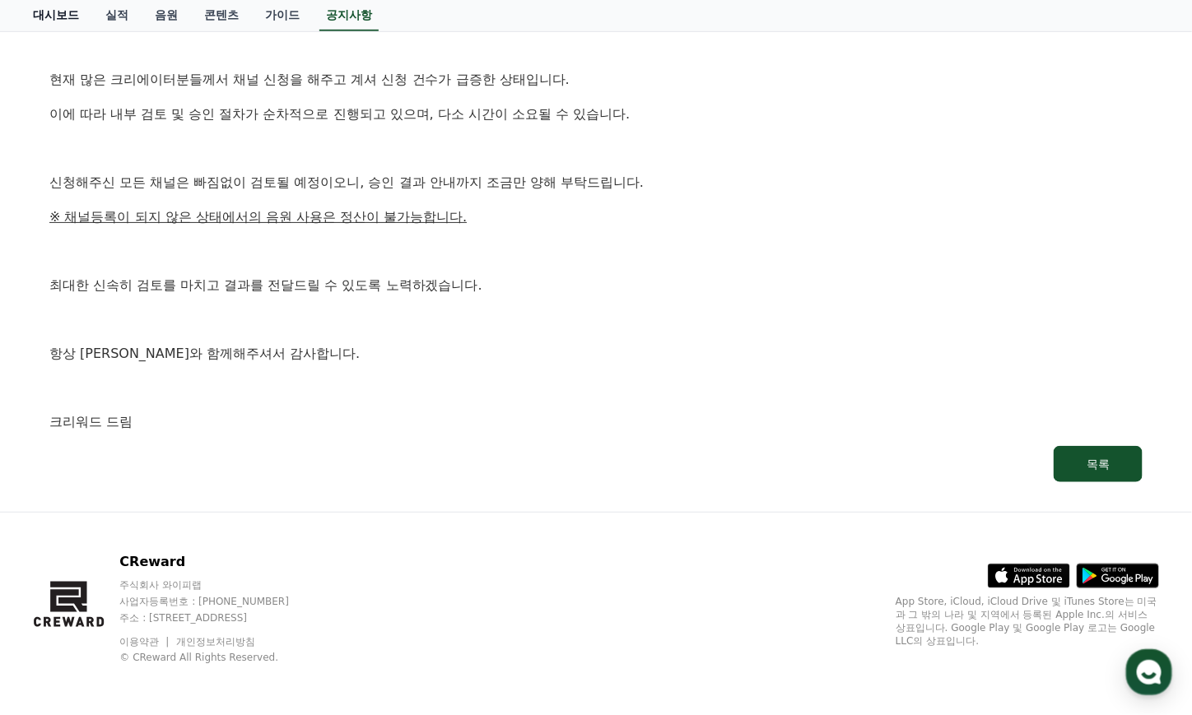  I want to click on div: 목록, so click(1098, 464).